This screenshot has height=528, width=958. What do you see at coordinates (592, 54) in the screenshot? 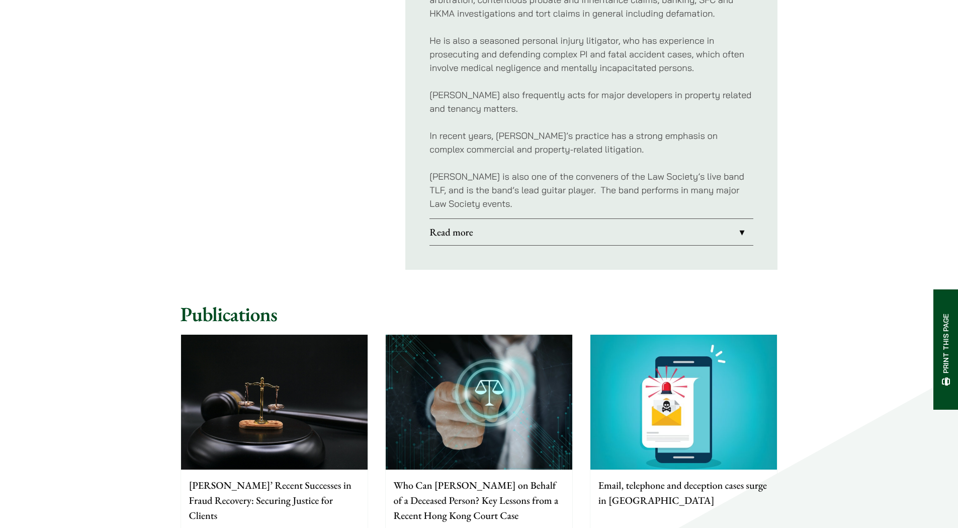
I see `p: He is also a seasoned personal injury litigator, who has experience in prosecuting and defending ...` at bounding box center [592, 54].